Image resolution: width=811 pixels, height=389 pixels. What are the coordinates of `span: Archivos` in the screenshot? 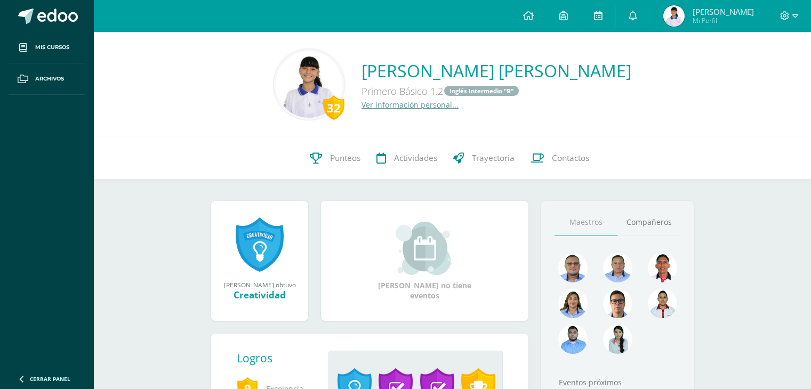 It's located at (50, 79).